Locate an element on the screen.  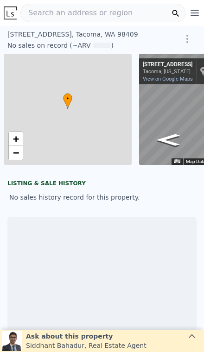
img: Google is located at coordinates (157, 159).